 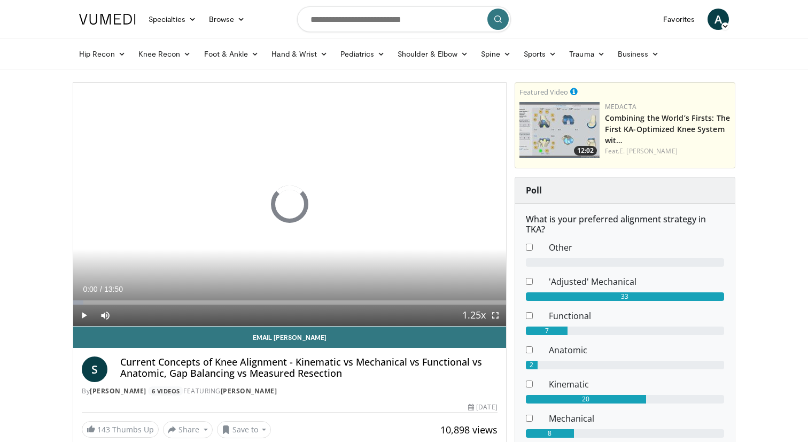 What do you see at coordinates (668, 129) in the screenshot?
I see `a: Combining the World’s Firsts: The First KA-Optimized Knee System wit…` at bounding box center [668, 129].